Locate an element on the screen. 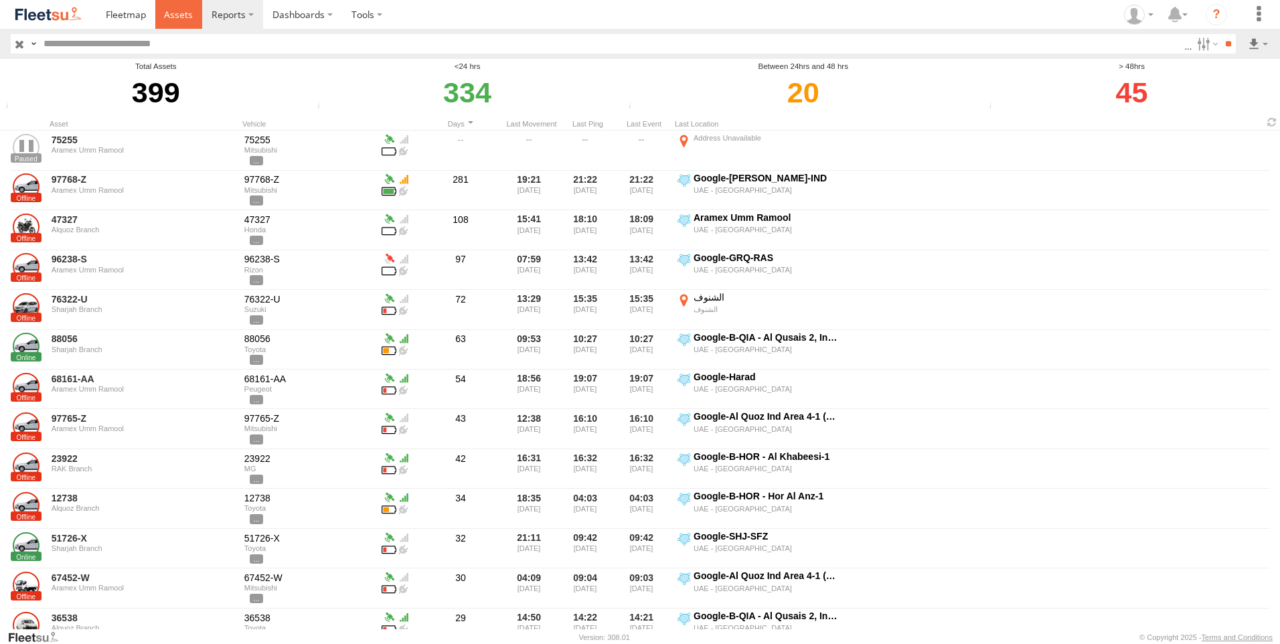 The height and width of the screenshot is (644, 1280). div: 108 is located at coordinates (461, 230).